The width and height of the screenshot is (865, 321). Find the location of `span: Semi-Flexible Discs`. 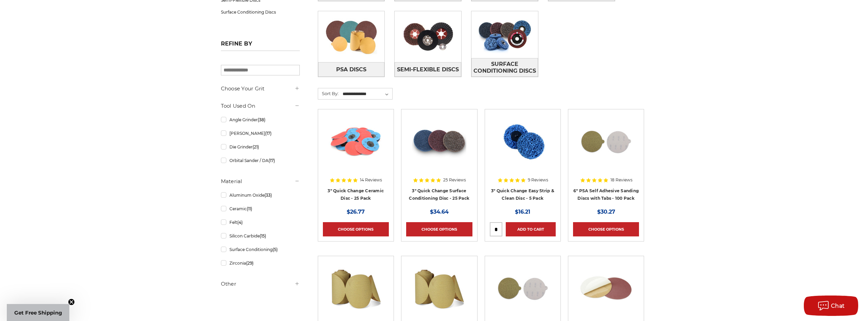

span: Semi-Flexible Discs is located at coordinates (428, 70).